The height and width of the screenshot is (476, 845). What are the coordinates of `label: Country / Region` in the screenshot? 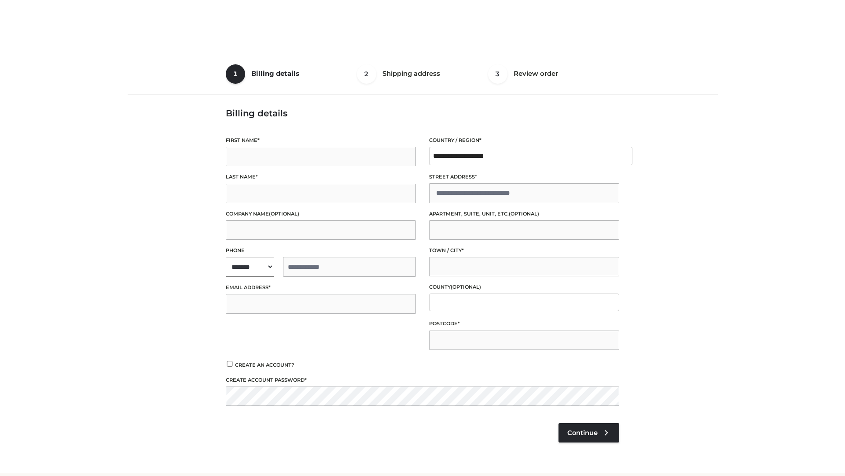 It's located at (524, 140).